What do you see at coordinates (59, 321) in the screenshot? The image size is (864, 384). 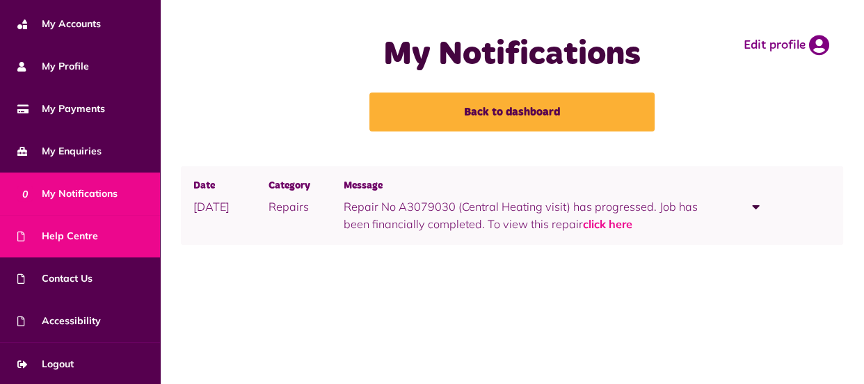 I see `span: Accessibility` at bounding box center [59, 321].